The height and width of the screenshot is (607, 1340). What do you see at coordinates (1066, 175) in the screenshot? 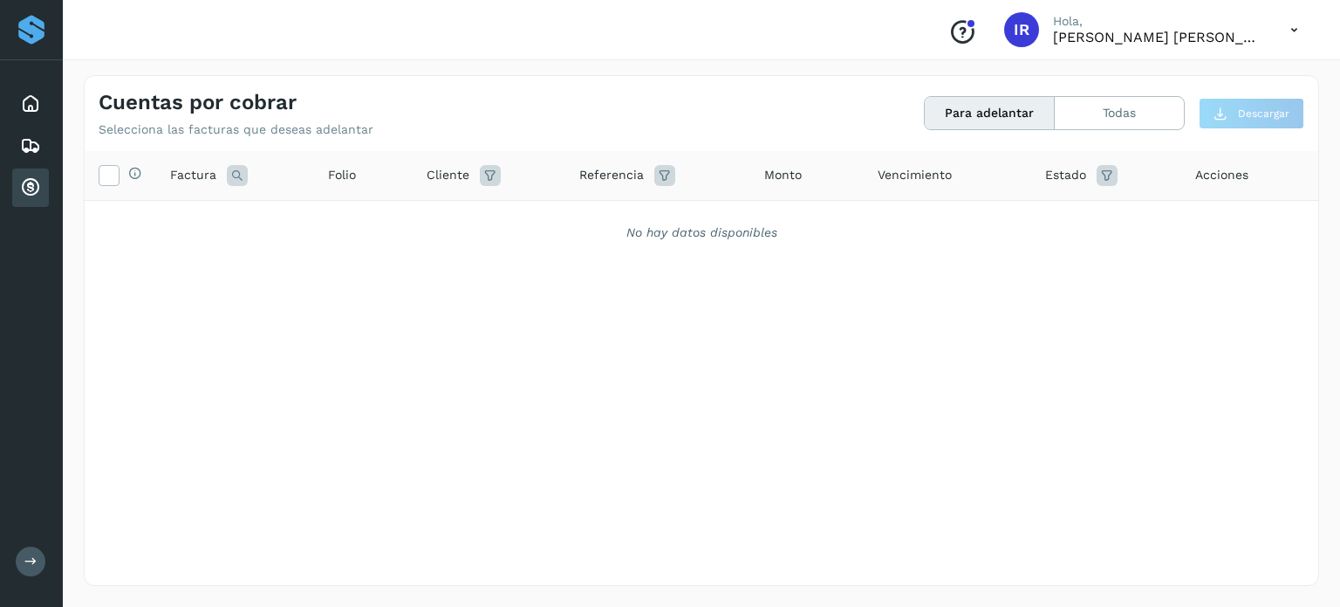
I see `span: Estado` at bounding box center [1066, 175].